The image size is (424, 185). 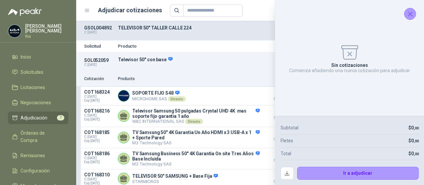 I want to click on p: Subtotal, so click(x=289, y=128).